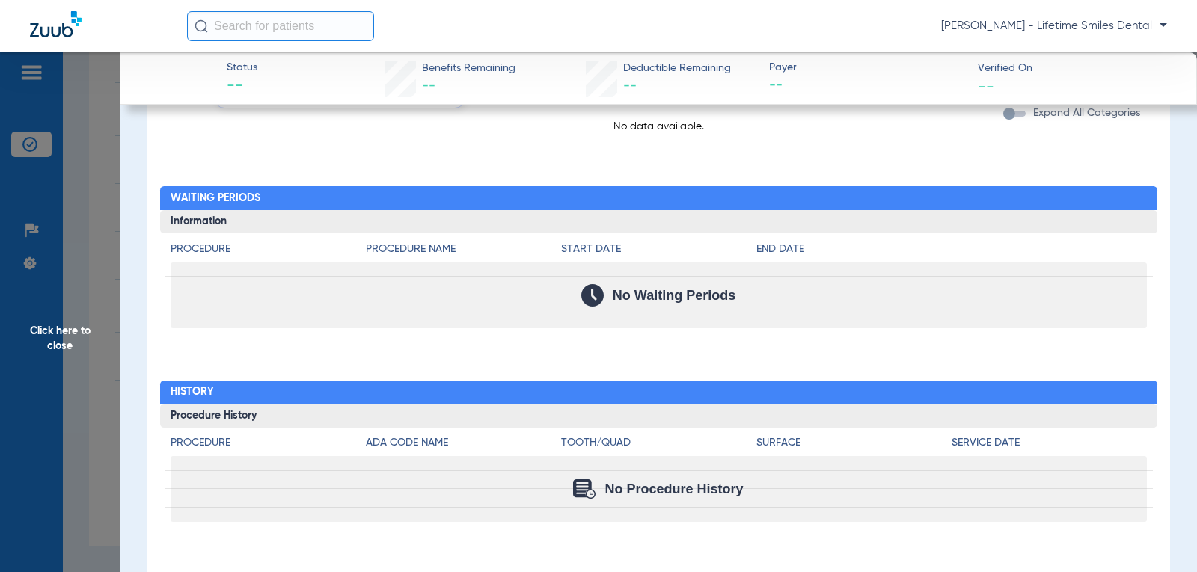 Image resolution: width=1197 pixels, height=572 pixels. I want to click on p: No data available., so click(659, 126).